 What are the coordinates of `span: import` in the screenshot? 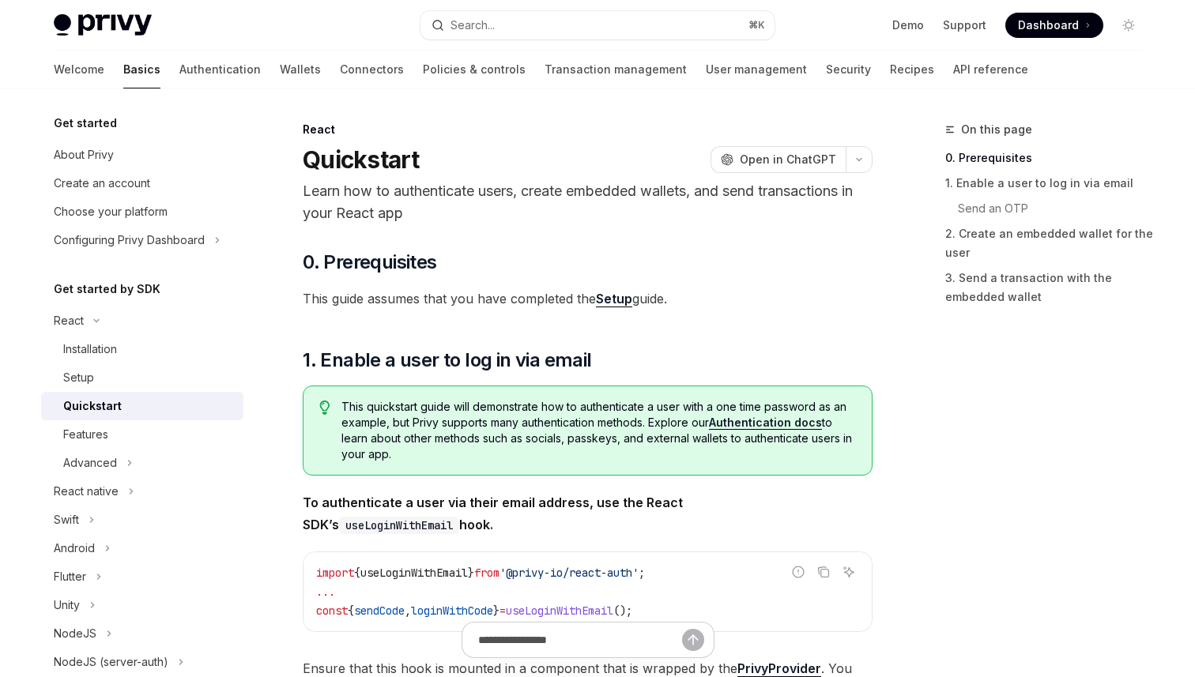 It's located at (335, 573).